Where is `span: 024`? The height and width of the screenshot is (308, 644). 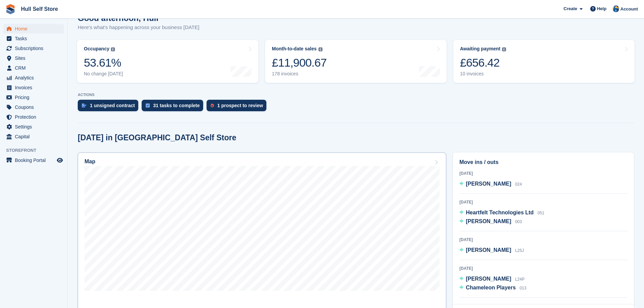 span: 024 is located at coordinates (519, 184).